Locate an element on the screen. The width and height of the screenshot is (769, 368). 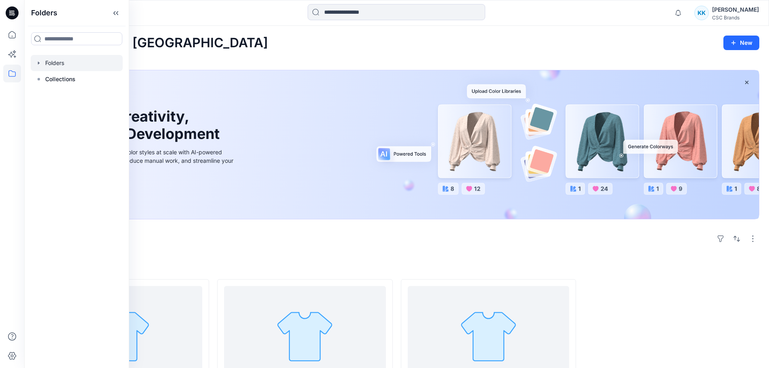
p: Collections is located at coordinates (60, 79).